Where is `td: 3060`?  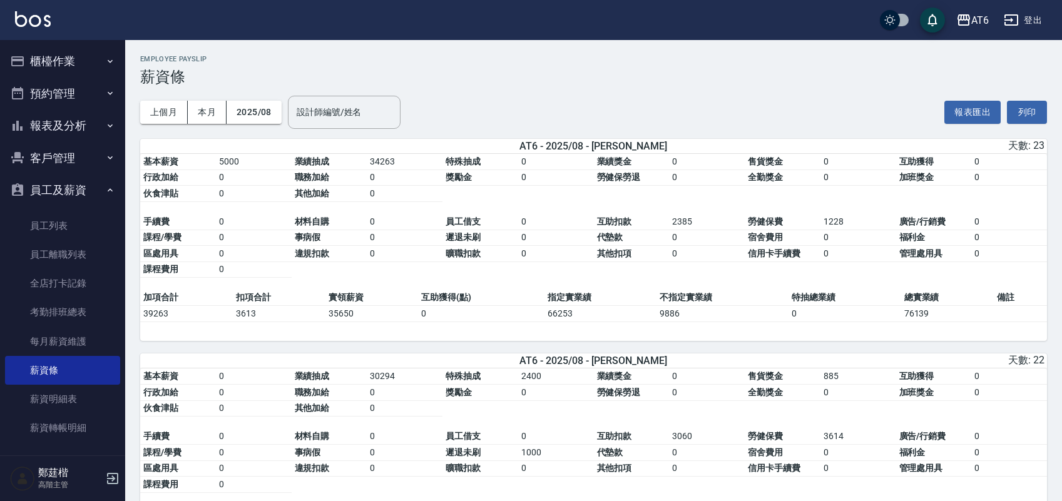 td: 3060 is located at coordinates (707, 437).